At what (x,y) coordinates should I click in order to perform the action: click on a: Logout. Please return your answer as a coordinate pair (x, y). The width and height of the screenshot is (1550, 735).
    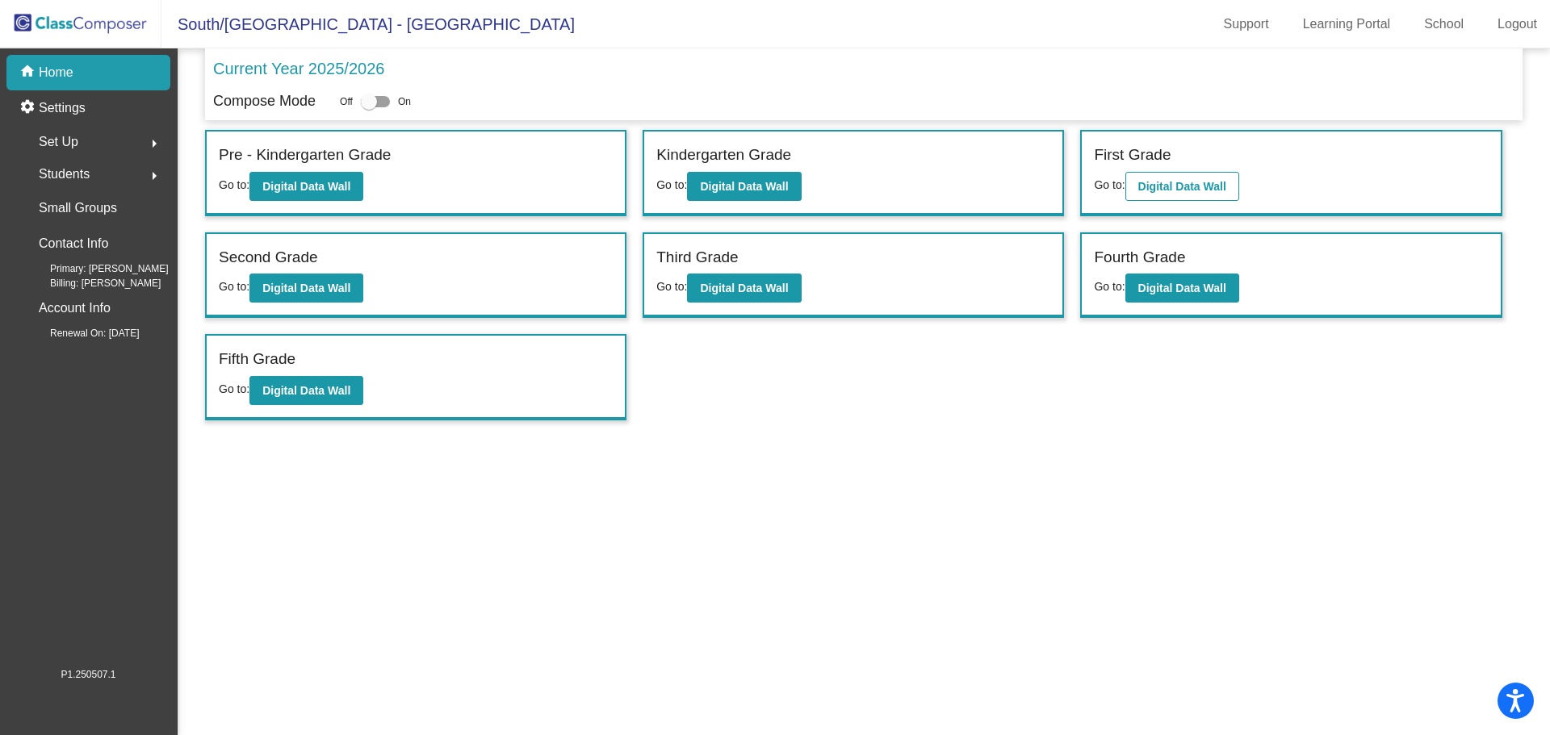
    Looking at the image, I should click on (1517, 24).